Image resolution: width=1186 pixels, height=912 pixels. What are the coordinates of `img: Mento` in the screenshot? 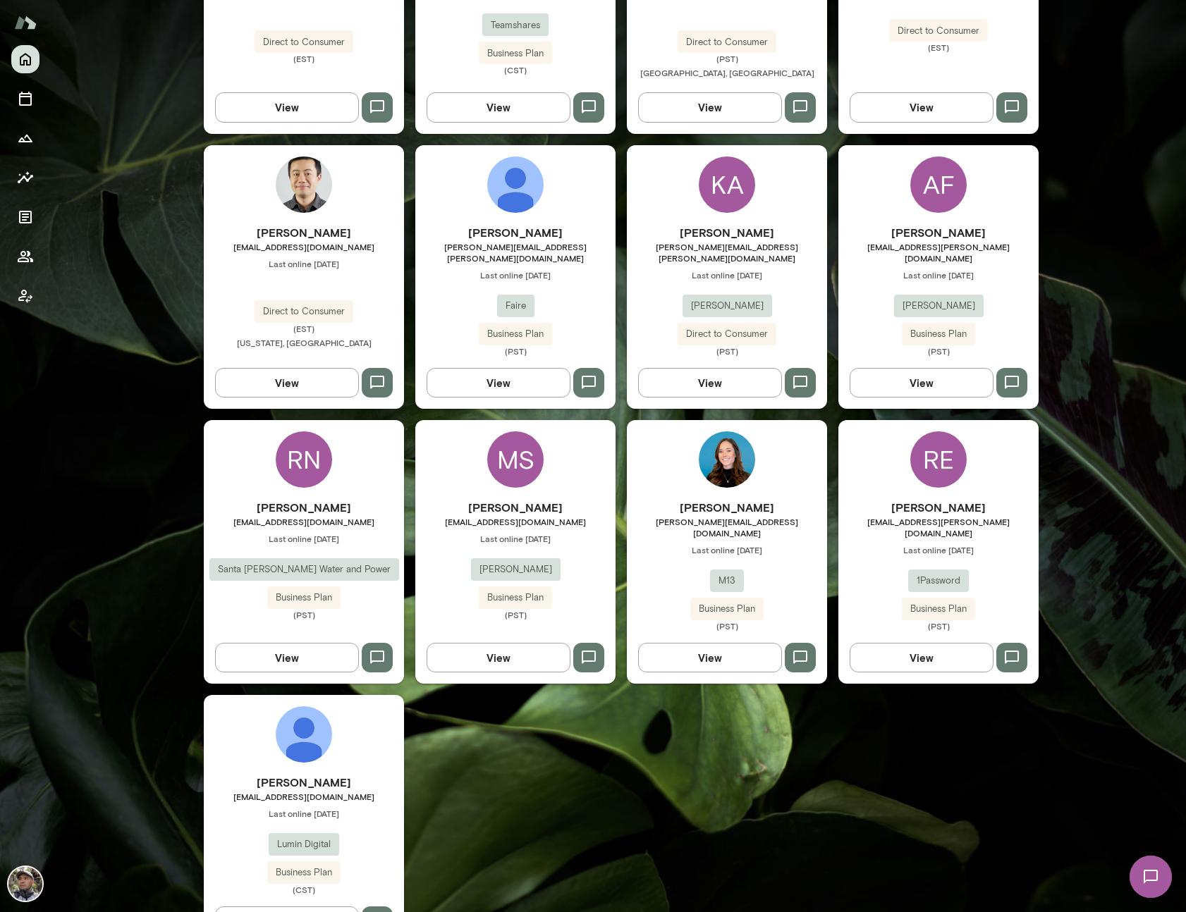 It's located at (25, 23).